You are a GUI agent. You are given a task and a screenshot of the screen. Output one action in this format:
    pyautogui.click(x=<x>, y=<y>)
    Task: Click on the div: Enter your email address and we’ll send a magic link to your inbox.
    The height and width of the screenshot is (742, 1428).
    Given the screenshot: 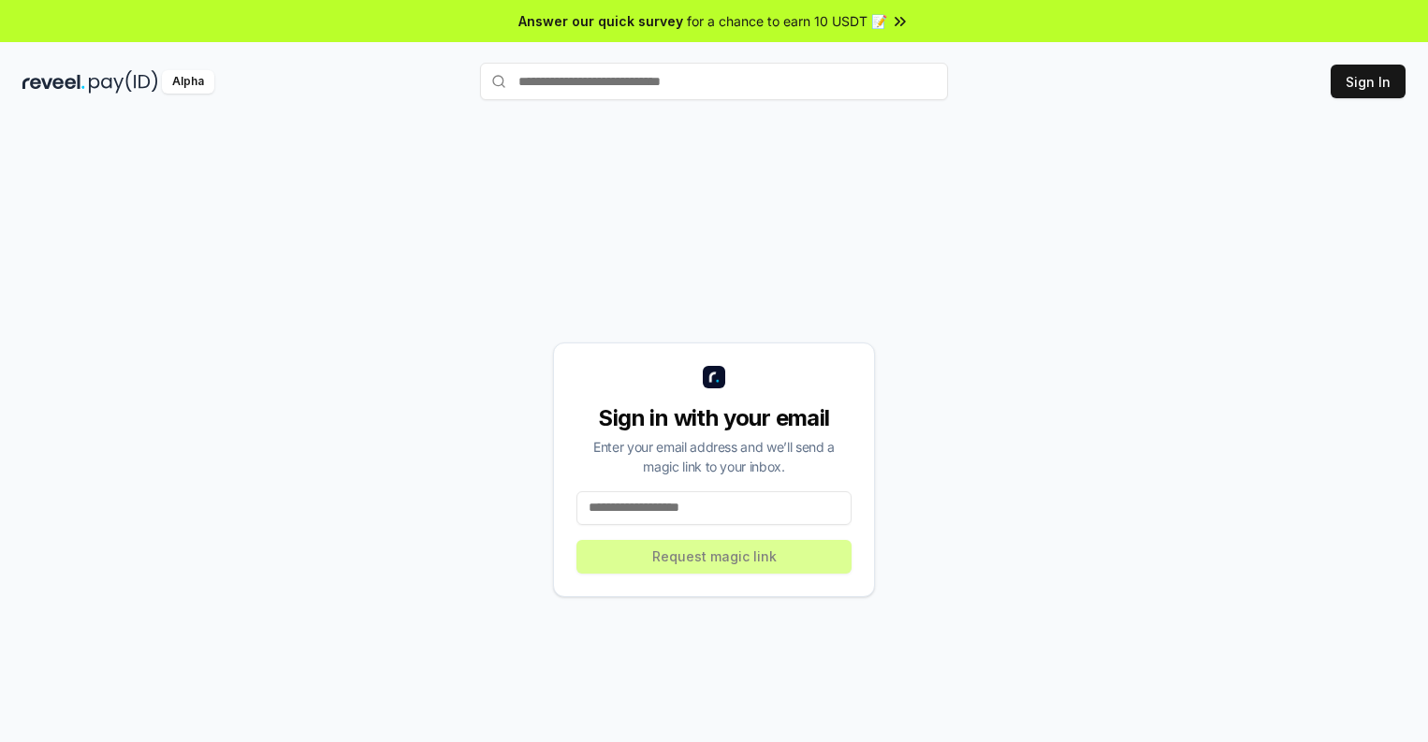 What is the action you would take?
    pyautogui.click(x=714, y=457)
    